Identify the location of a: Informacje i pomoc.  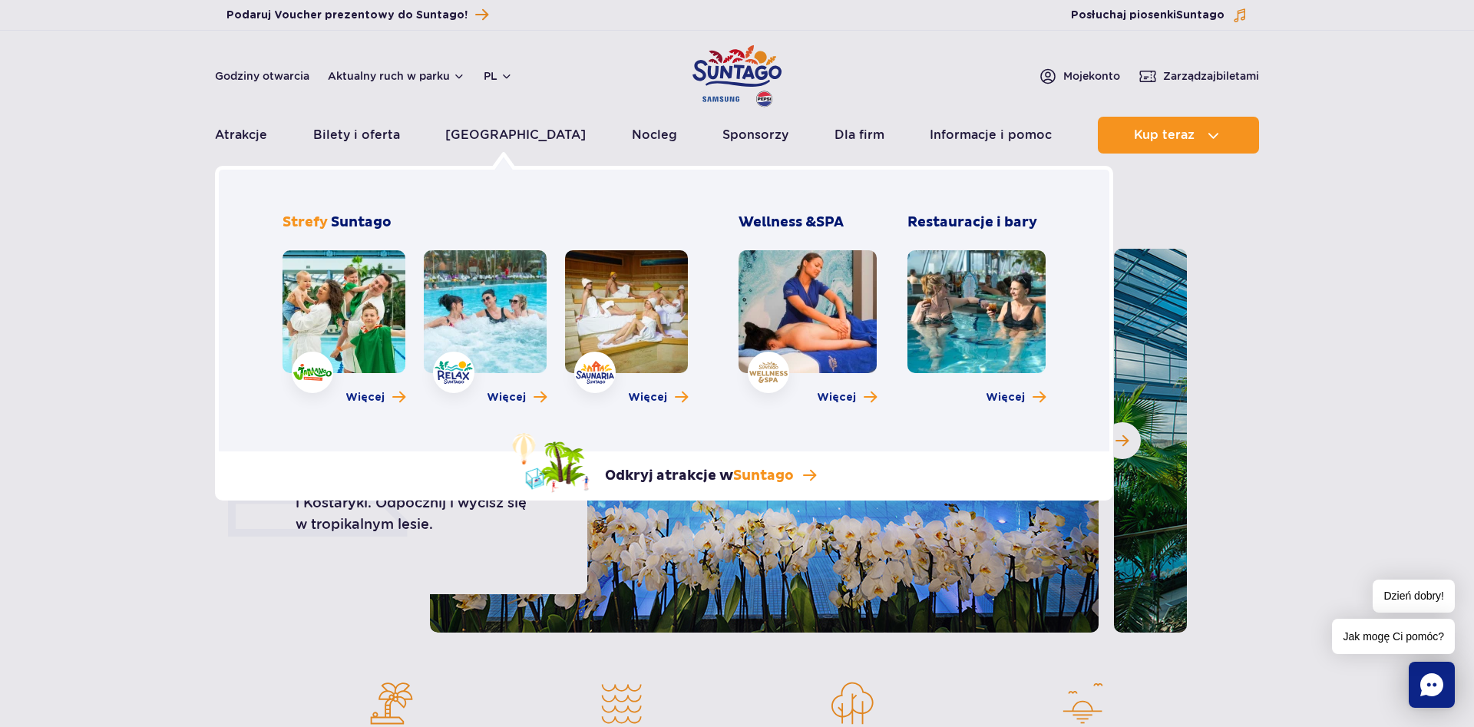
(990, 135).